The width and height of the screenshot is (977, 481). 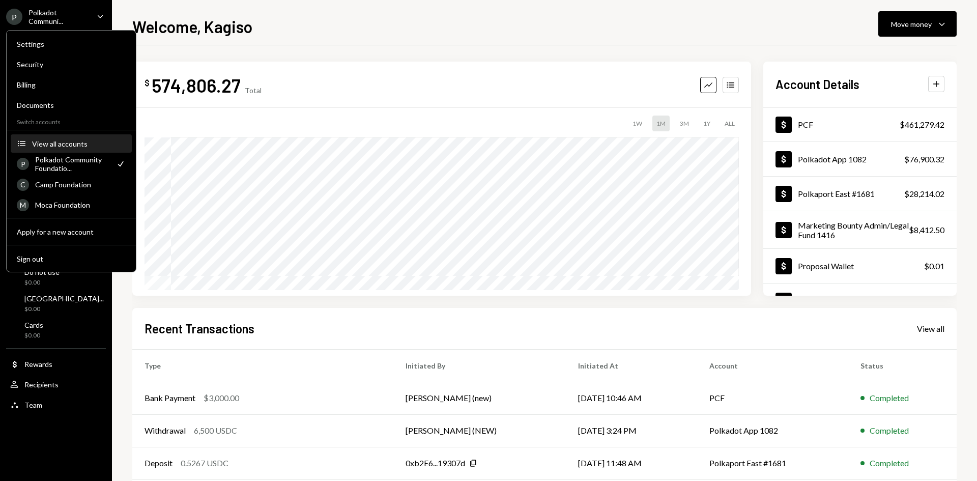 I want to click on div: Team, so click(x=33, y=405).